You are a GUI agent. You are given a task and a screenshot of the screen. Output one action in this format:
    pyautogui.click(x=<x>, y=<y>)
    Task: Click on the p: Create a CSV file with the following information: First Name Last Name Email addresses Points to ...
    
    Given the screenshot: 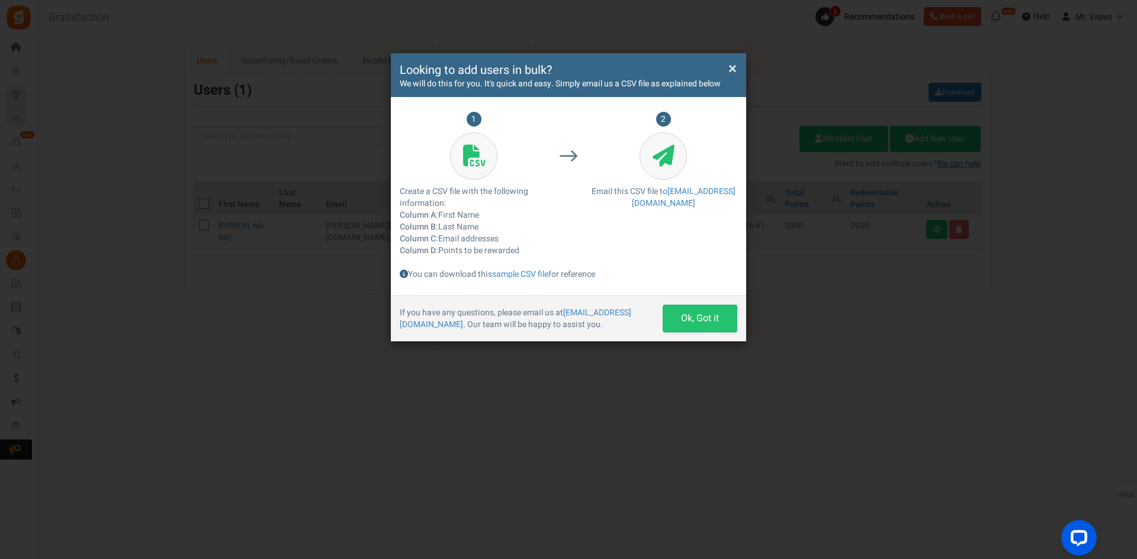 What is the action you would take?
    pyautogui.click(x=474, y=221)
    